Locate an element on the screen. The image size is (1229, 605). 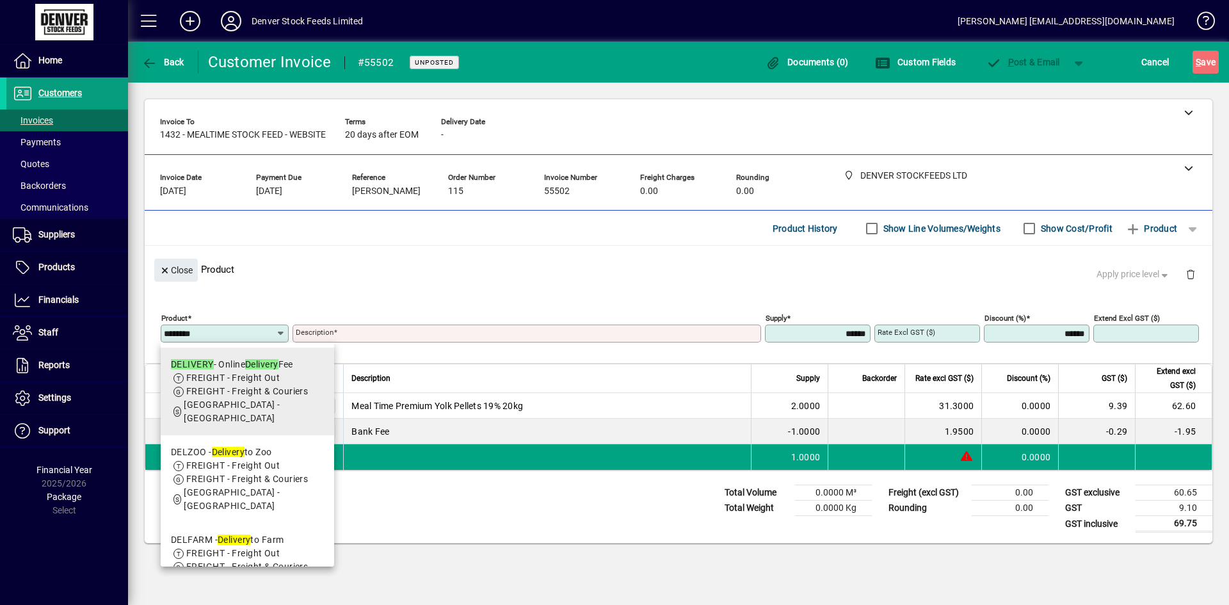
span: Close is located at coordinates (176, 270).